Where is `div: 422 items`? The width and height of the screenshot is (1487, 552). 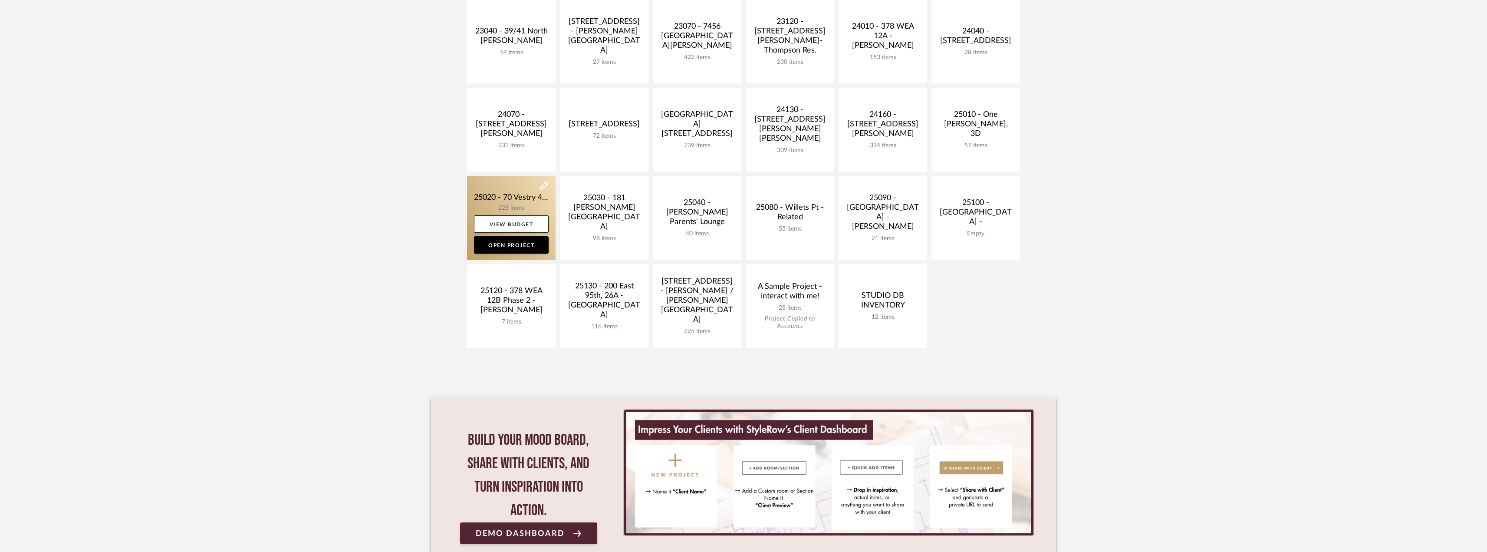
div: 422 items is located at coordinates (697, 57).